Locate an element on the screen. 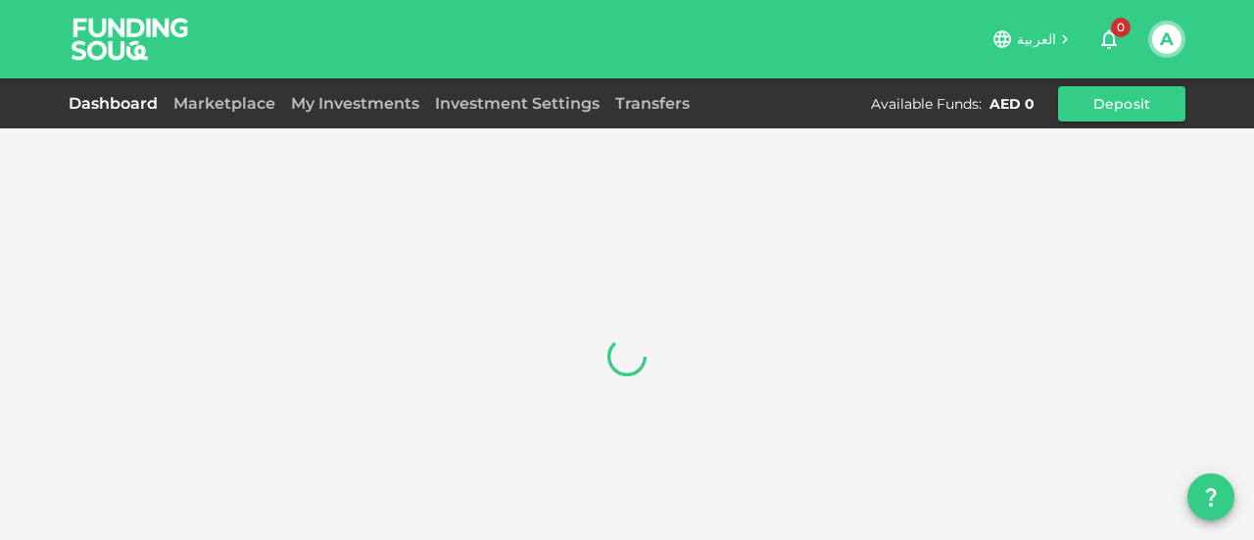  span: 0 is located at coordinates (1121, 27).